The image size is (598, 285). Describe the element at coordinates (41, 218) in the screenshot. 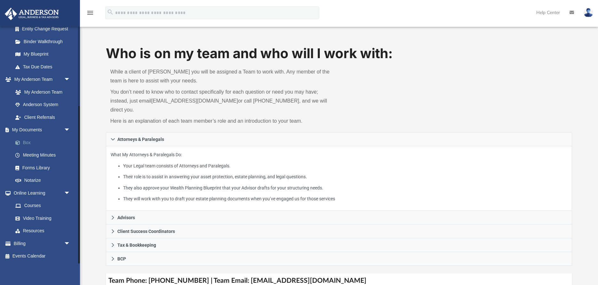

I see `a: Video Training` at that location.